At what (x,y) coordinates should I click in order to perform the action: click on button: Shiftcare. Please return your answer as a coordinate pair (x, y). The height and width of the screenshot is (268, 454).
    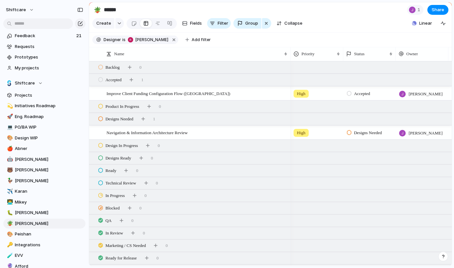
    Looking at the image, I should click on (44, 83).